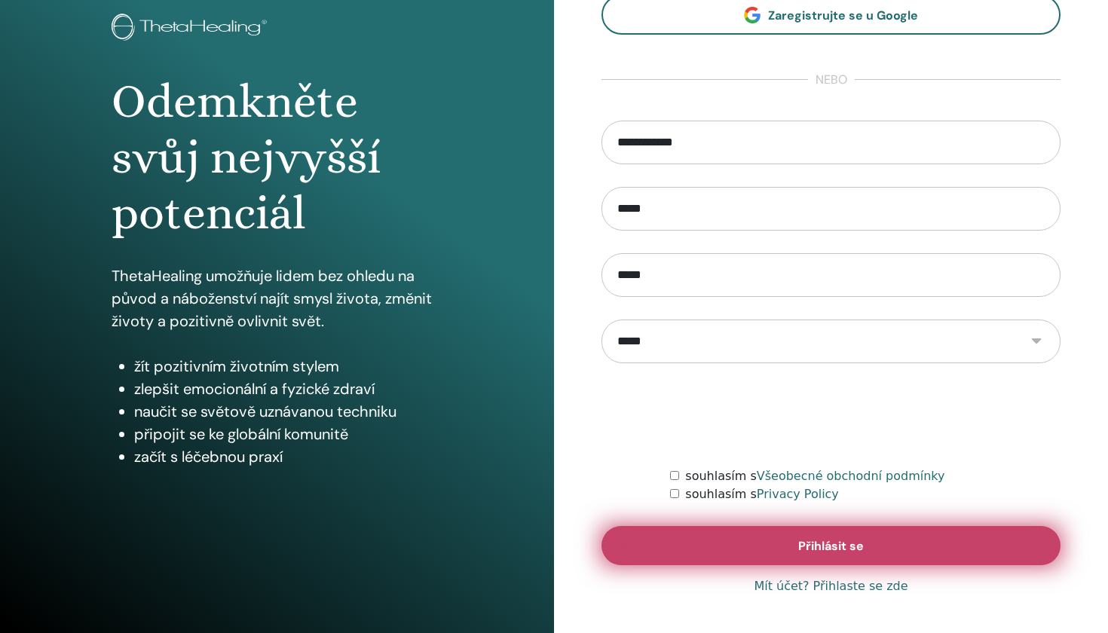  I want to click on a: Mít účet? Přihlaste se zde, so click(830, 586).